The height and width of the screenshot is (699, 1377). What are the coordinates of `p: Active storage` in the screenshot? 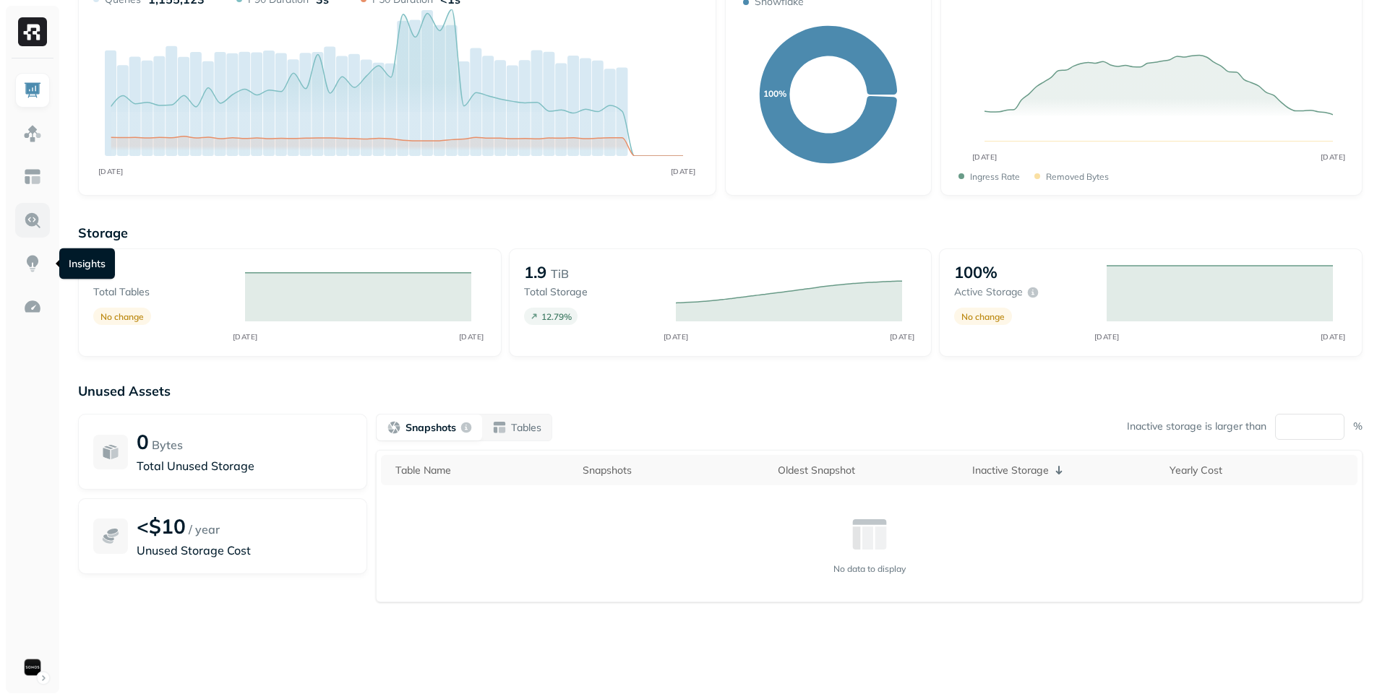 It's located at (988, 292).